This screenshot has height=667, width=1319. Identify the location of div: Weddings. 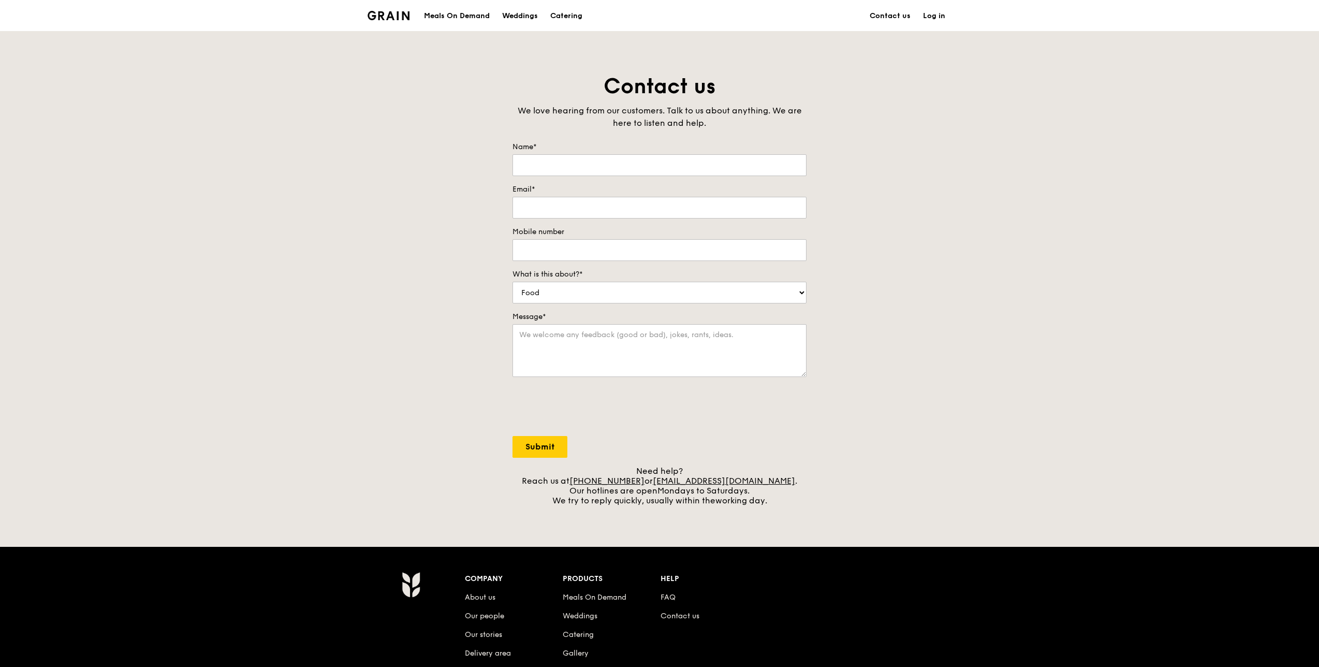
(520, 16).